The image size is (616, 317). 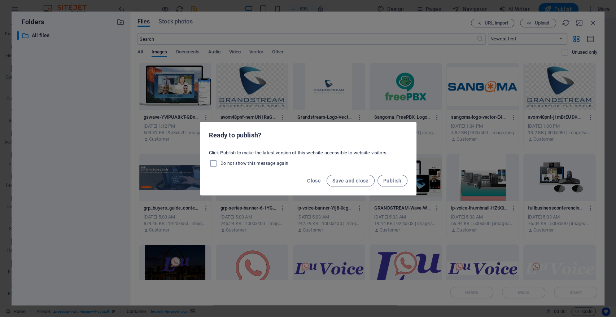 What do you see at coordinates (392, 181) in the screenshot?
I see `span: Publish` at bounding box center [392, 181].